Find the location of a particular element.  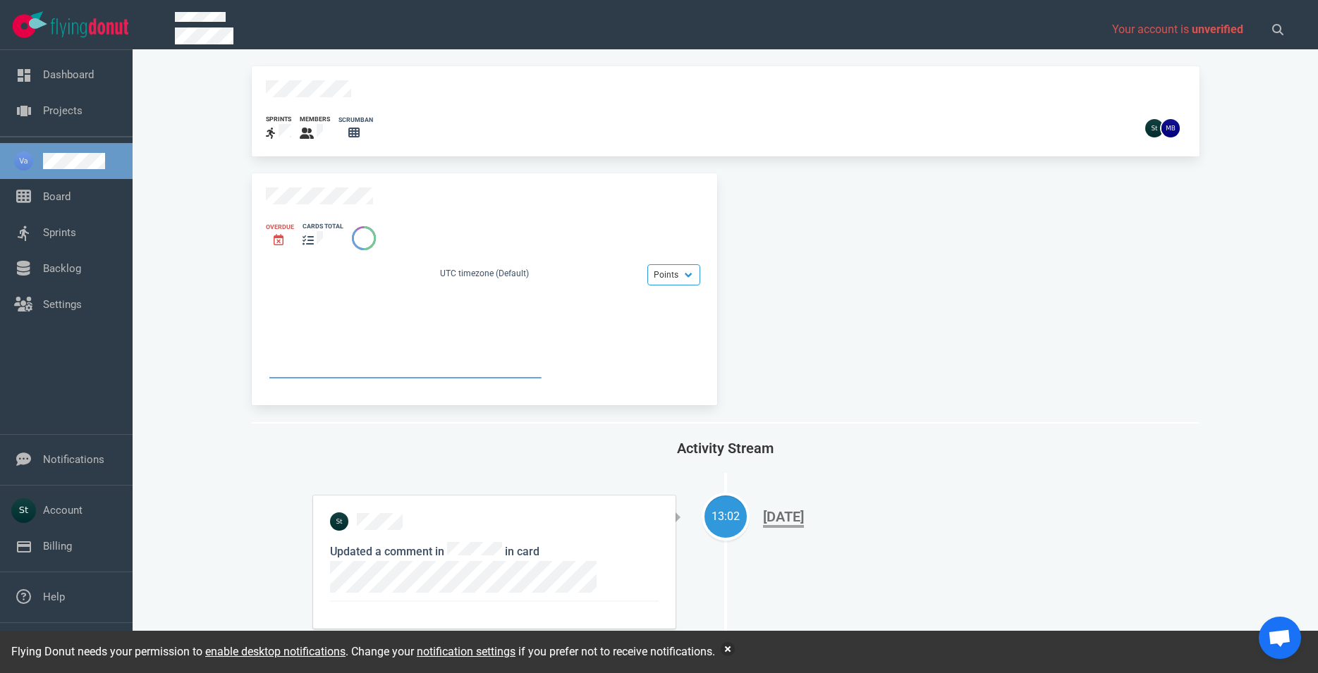

span: Flying Donut needs your permission to is located at coordinates (178, 651).